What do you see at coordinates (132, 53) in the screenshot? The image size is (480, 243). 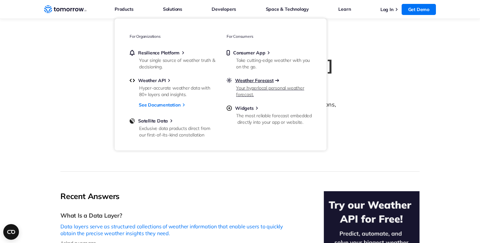 I see `img: bell.svg` at bounding box center [132, 53].